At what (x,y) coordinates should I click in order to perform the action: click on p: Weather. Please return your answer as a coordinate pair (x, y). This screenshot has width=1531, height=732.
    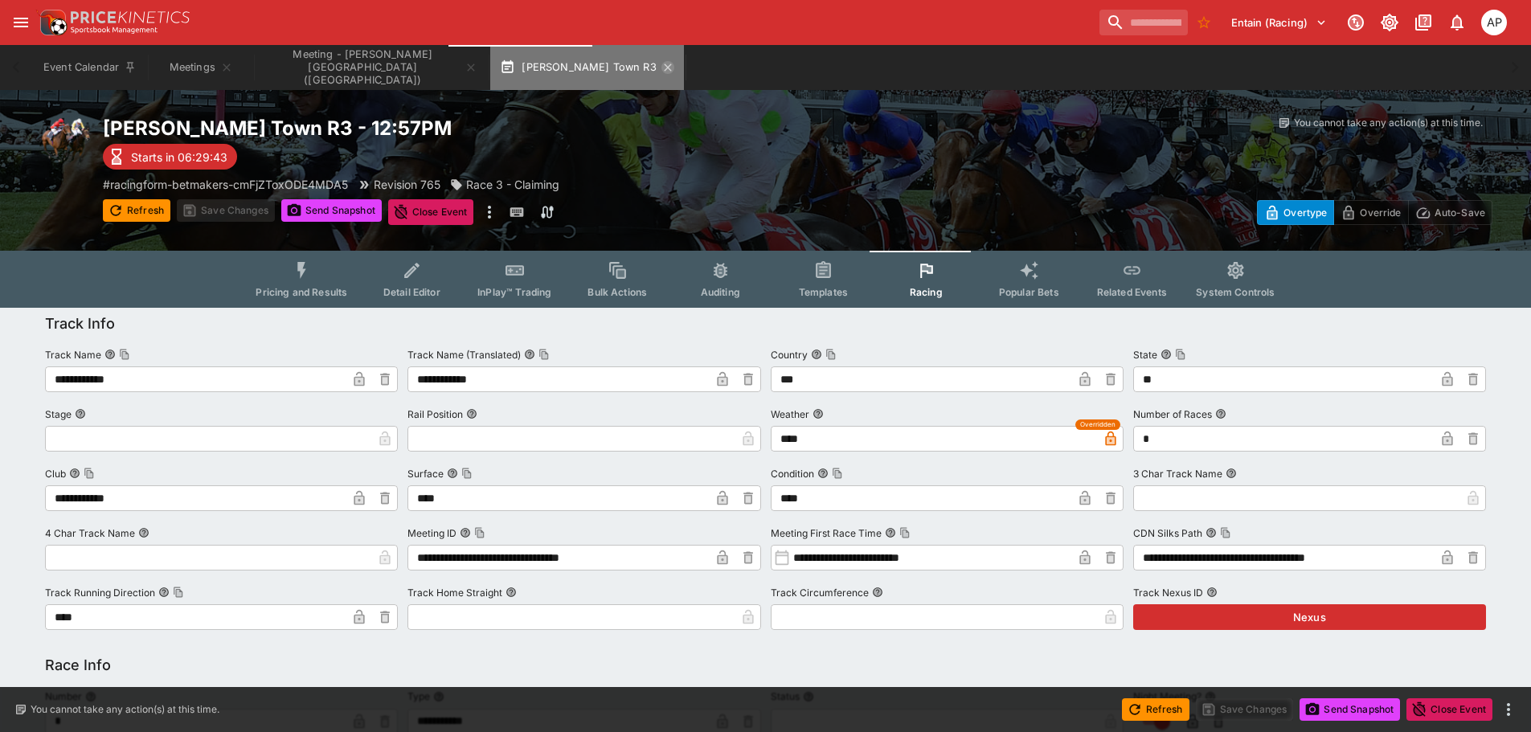
    Looking at the image, I should click on (790, 414).